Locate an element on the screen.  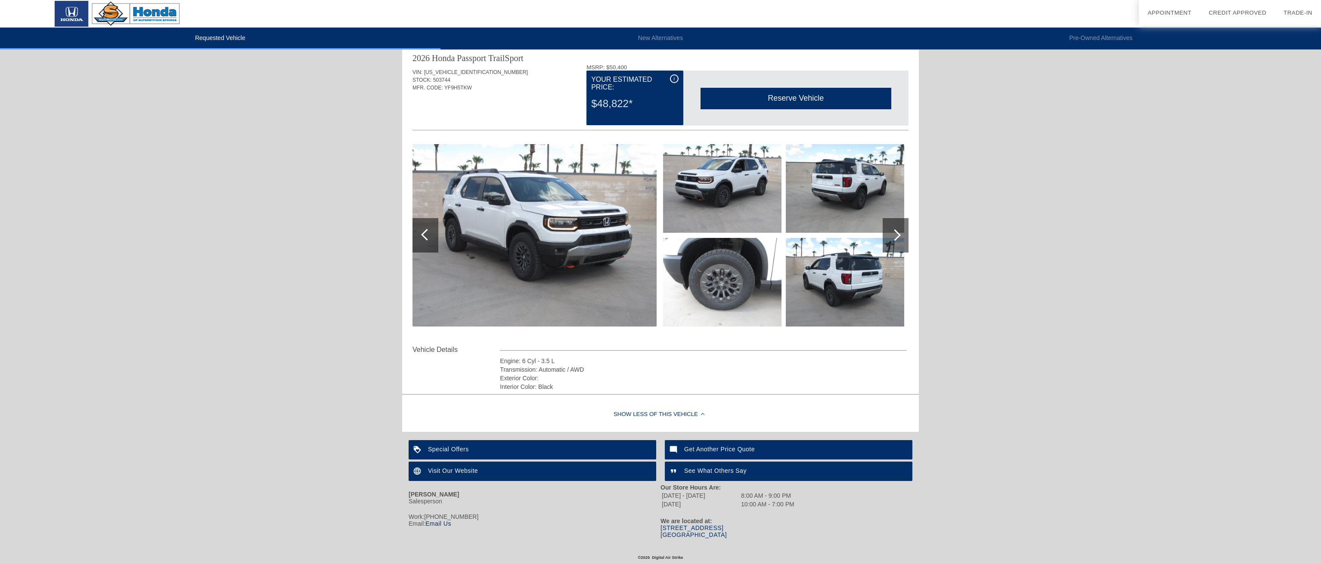
div: Transmission: Automatic / AWD is located at coordinates (703, 370).